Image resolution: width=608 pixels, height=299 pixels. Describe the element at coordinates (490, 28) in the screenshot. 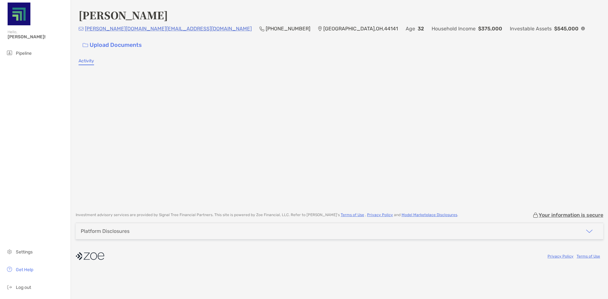

I see `p: $375,000` at that location.